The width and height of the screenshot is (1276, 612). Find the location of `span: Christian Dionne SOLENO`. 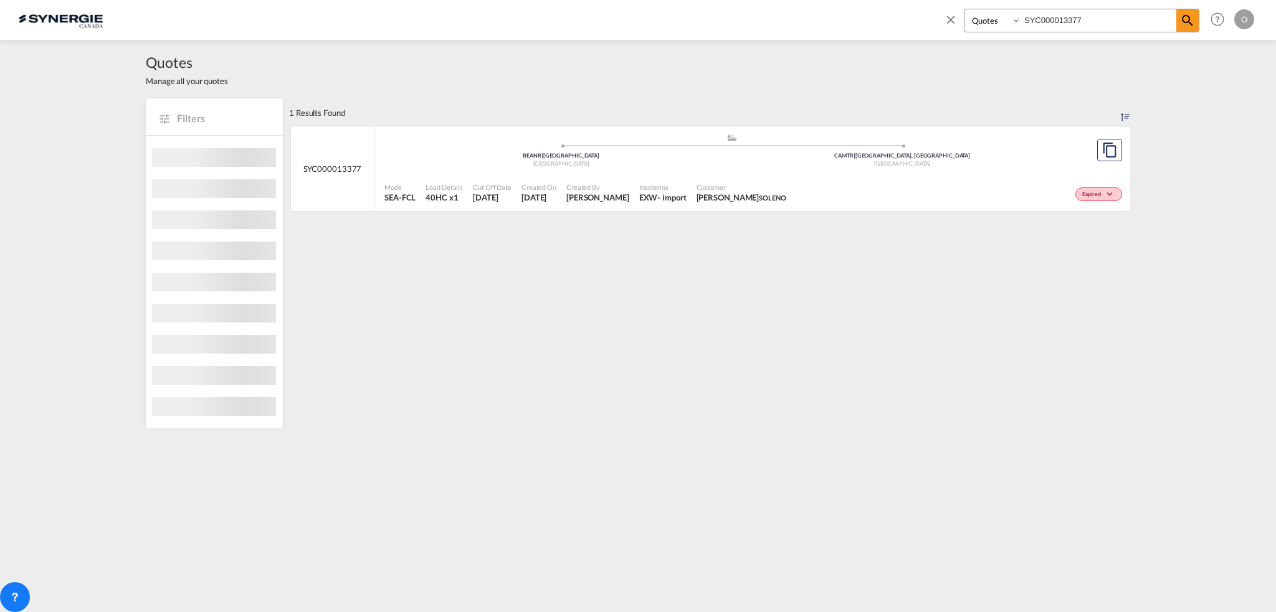

span: Christian Dionne SOLENO is located at coordinates (741, 197).